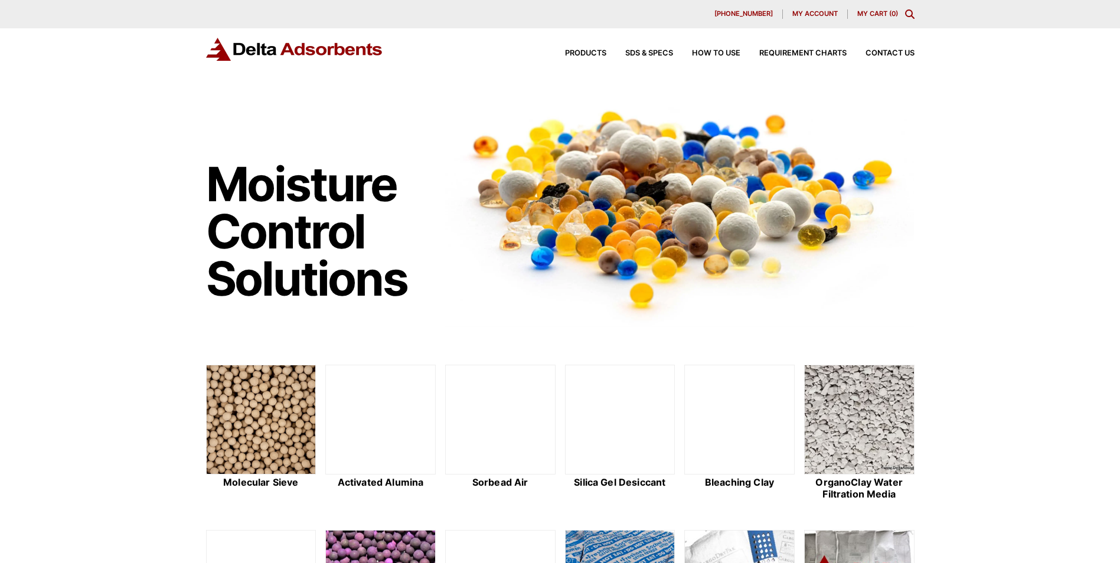 The height and width of the screenshot is (563, 1120). Describe the element at coordinates (586, 53) in the screenshot. I see `span: Products` at that location.